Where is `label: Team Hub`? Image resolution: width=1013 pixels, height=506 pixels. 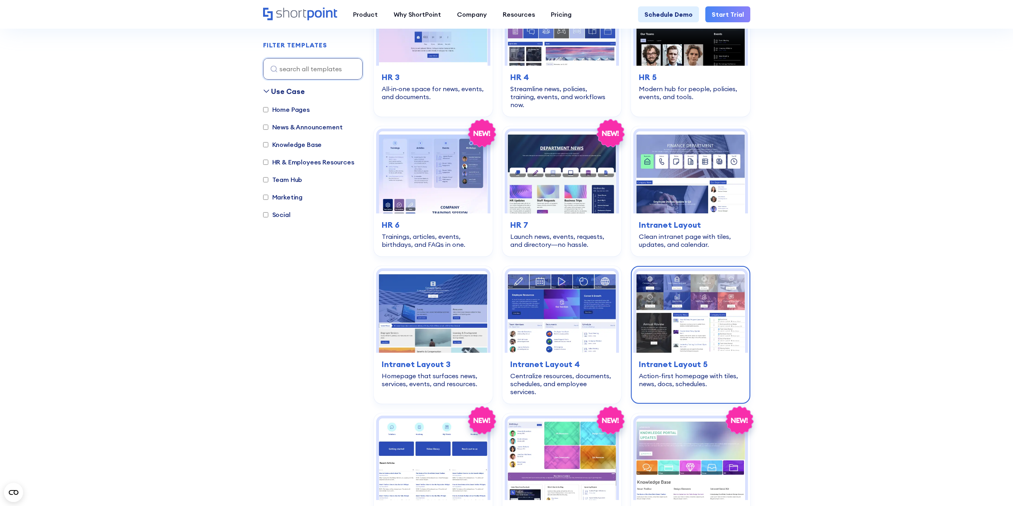
label: Team Hub is located at coordinates (283, 179).